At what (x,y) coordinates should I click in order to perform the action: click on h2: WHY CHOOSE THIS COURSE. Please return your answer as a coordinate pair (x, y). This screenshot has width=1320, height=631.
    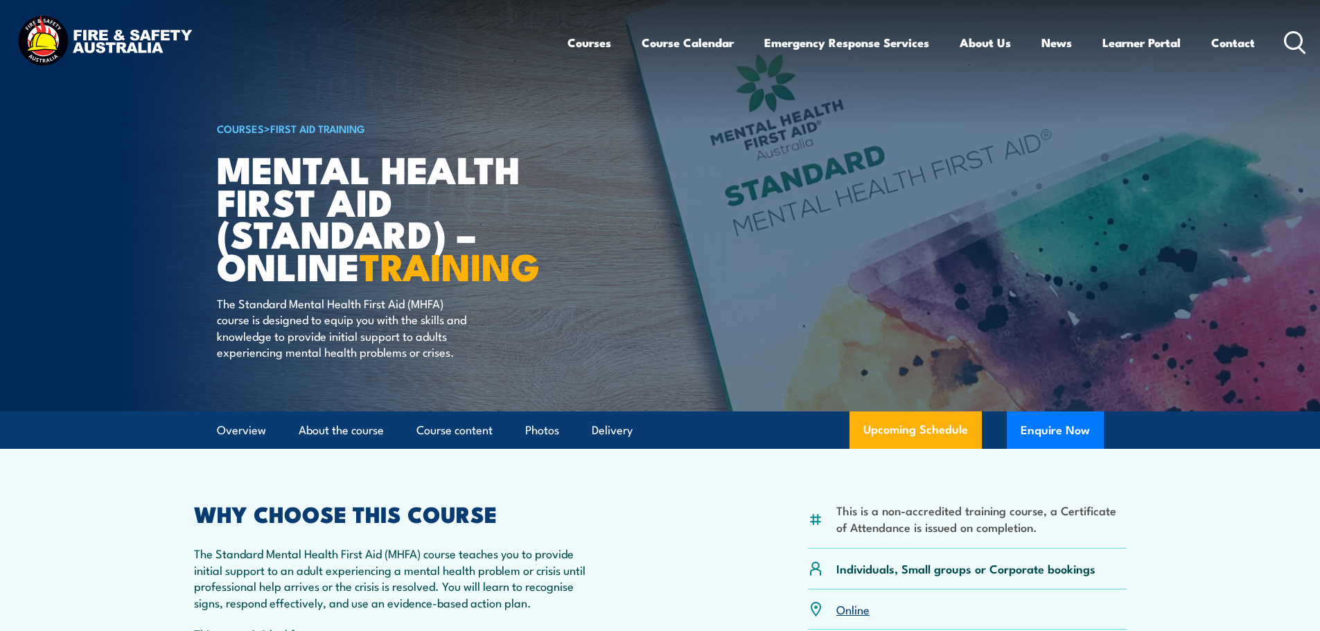
    Looking at the image, I should click on (396, 513).